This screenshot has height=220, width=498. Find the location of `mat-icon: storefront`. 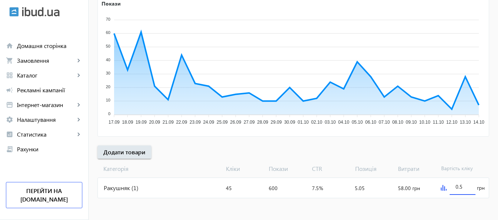

mat-icon: storefront is located at coordinates (10, 105).